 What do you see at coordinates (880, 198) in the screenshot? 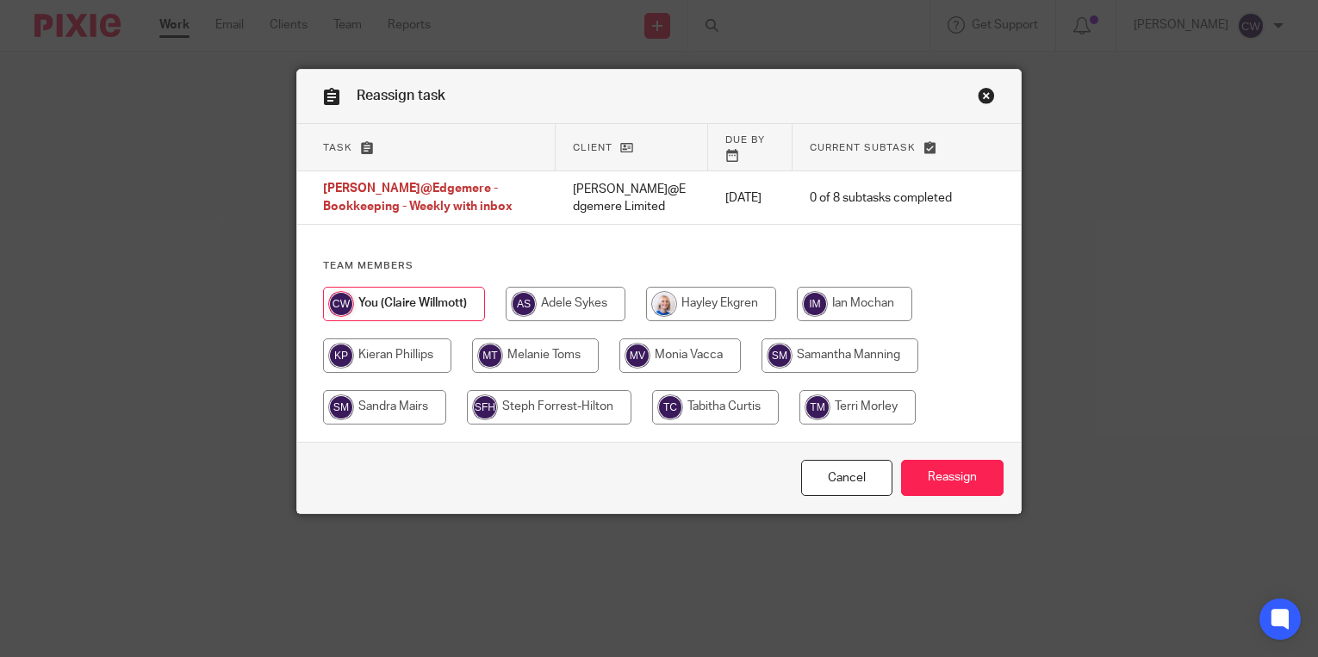
I see `td: 0 of 8 subtasks completed` at bounding box center [880, 198].